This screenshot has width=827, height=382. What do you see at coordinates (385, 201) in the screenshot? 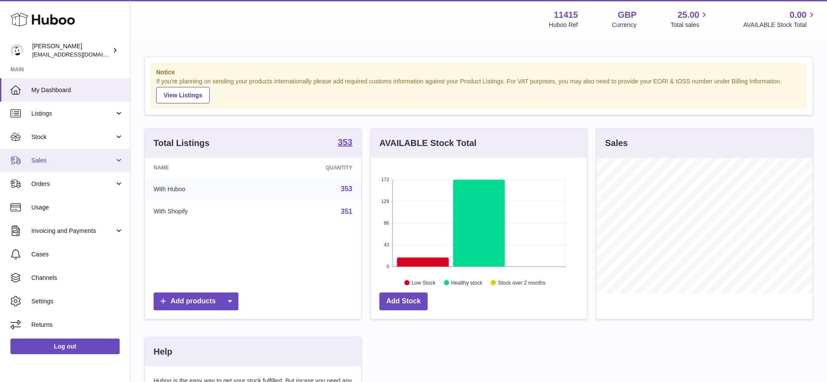
I see `text: 129` at bounding box center [385, 201].